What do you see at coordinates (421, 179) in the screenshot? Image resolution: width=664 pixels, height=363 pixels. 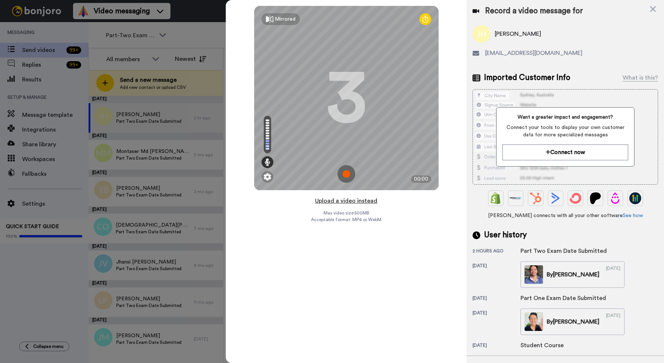 I see `div: 00:00` at bounding box center [421, 179].